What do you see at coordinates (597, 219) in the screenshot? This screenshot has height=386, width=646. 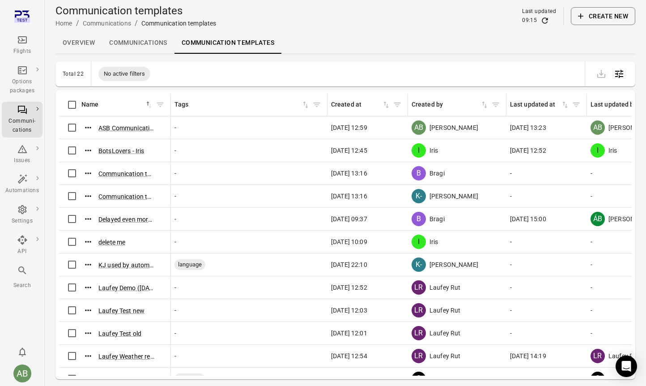 I see `div: ÁB` at bounding box center [597, 219].